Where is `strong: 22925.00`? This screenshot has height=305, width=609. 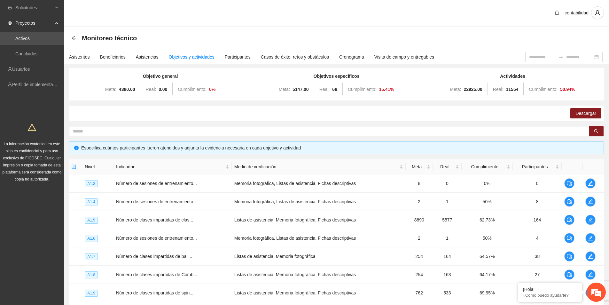
strong: 22925.00 is located at coordinates (473, 89).